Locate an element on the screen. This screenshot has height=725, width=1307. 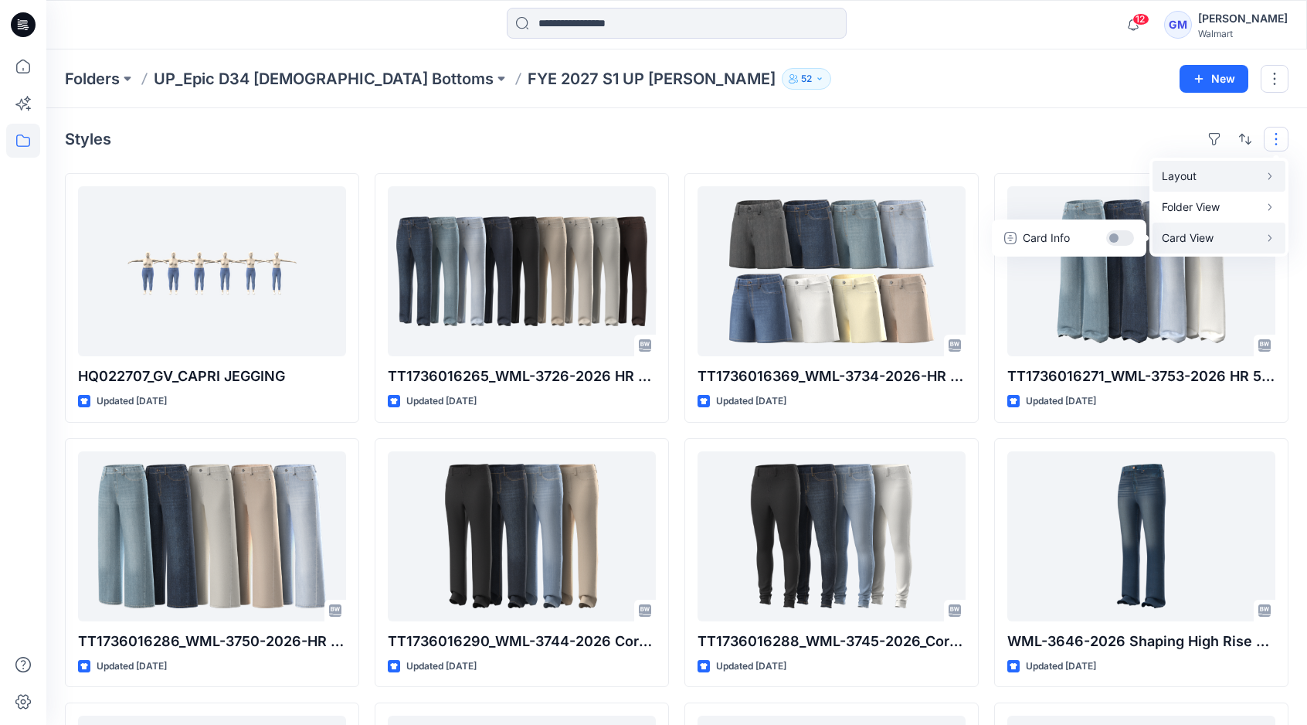
div: GM is located at coordinates (1178, 25).